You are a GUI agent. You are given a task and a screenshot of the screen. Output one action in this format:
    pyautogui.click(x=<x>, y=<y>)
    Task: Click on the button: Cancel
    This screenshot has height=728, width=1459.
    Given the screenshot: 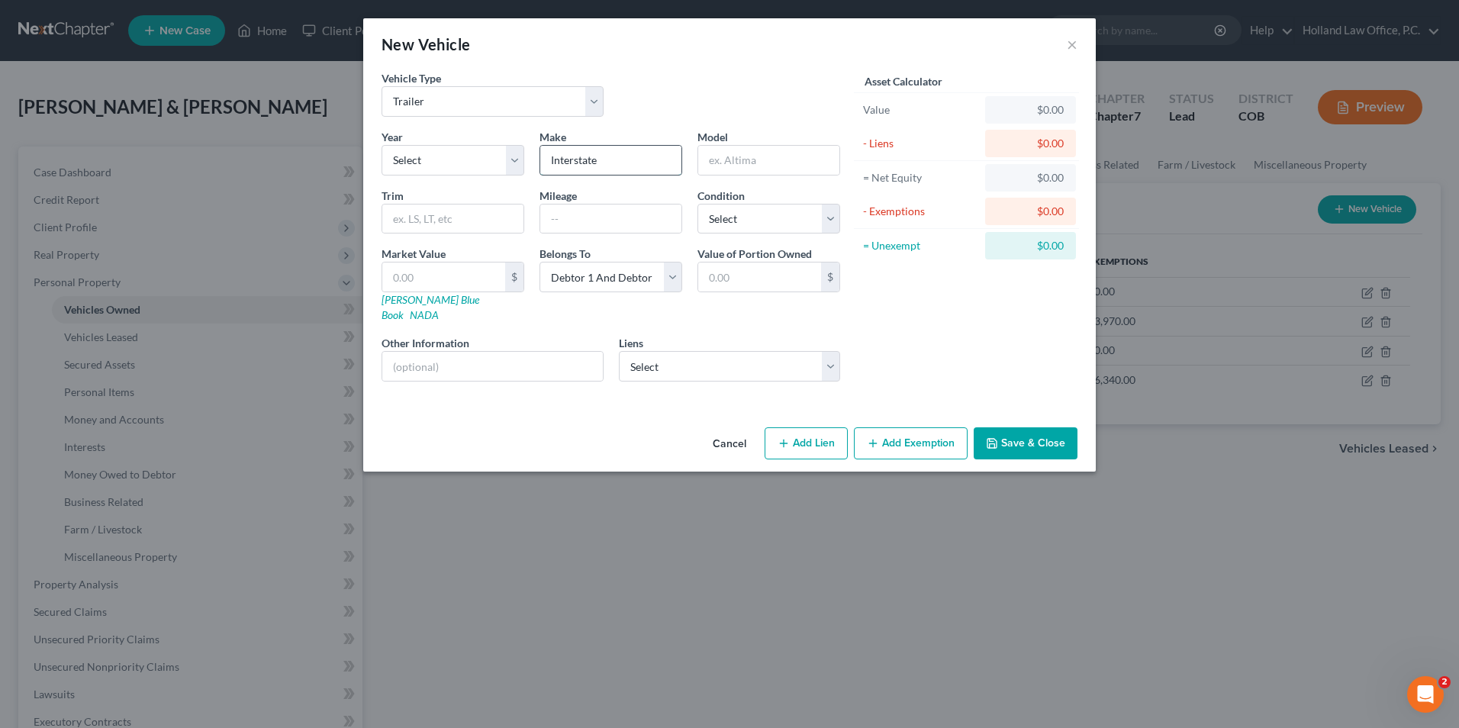 What is the action you would take?
    pyautogui.click(x=730, y=444)
    